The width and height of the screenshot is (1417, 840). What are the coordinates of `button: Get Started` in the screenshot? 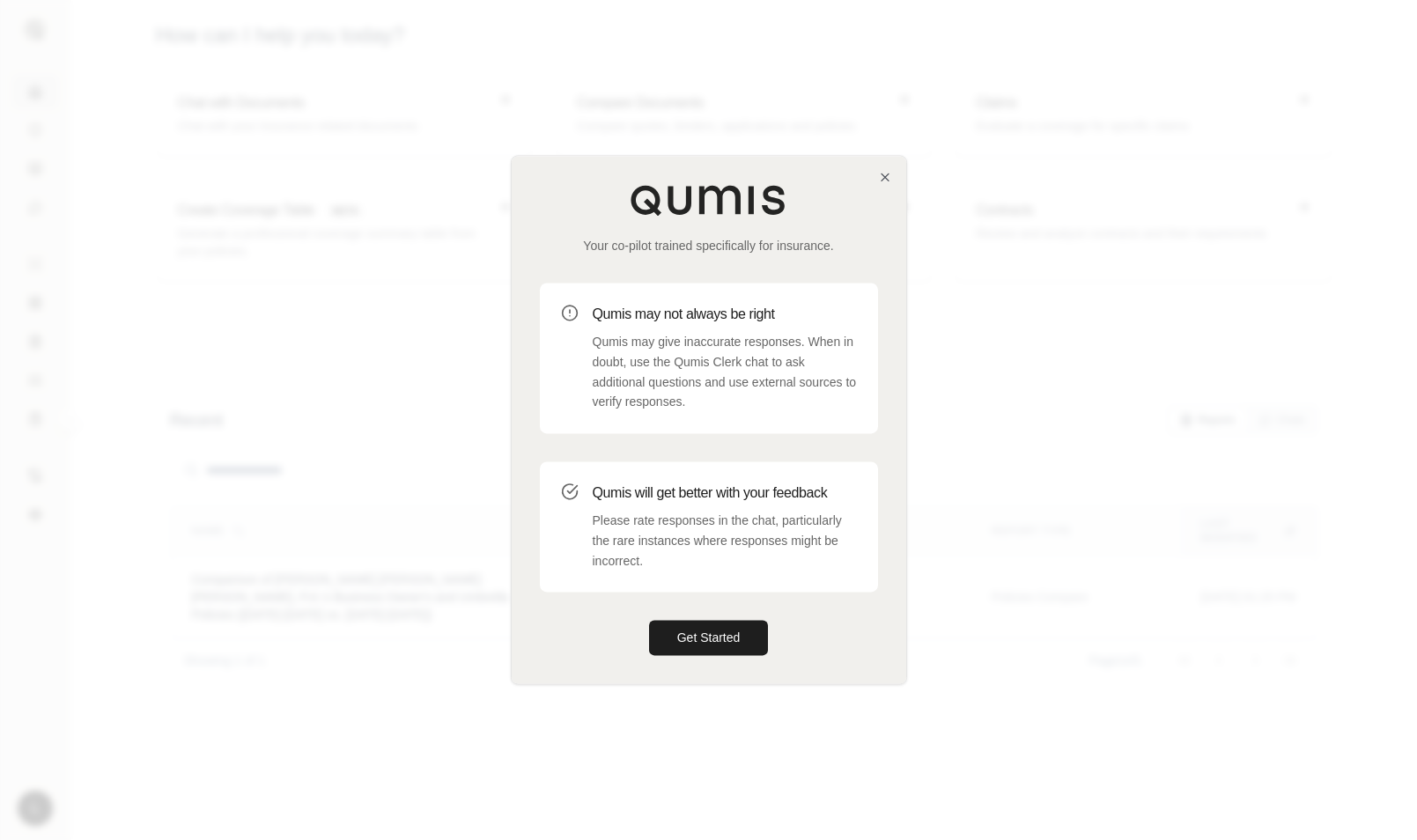 It's located at (708, 638).